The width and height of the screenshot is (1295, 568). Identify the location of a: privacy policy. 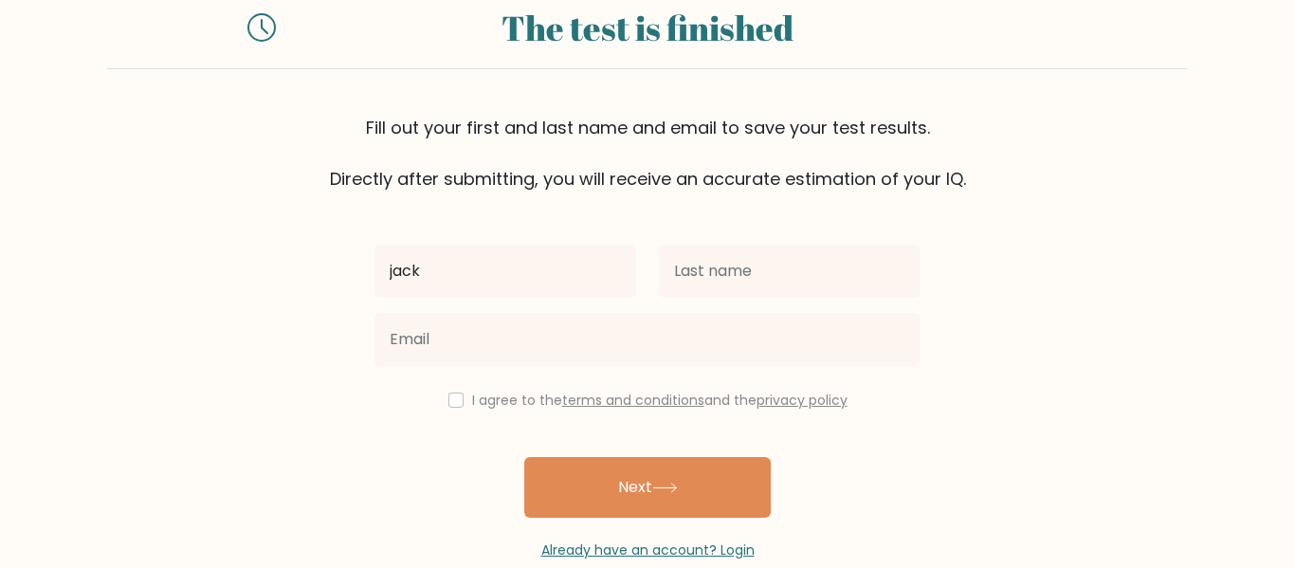
(802, 400).